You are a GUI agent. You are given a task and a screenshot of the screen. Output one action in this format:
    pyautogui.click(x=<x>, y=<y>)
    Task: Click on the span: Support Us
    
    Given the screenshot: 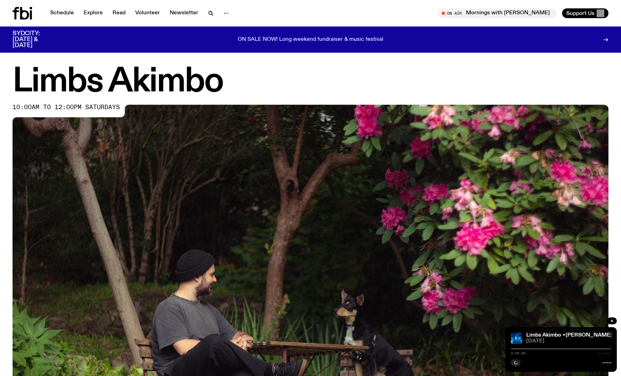 What is the action you would take?
    pyautogui.click(x=580, y=13)
    